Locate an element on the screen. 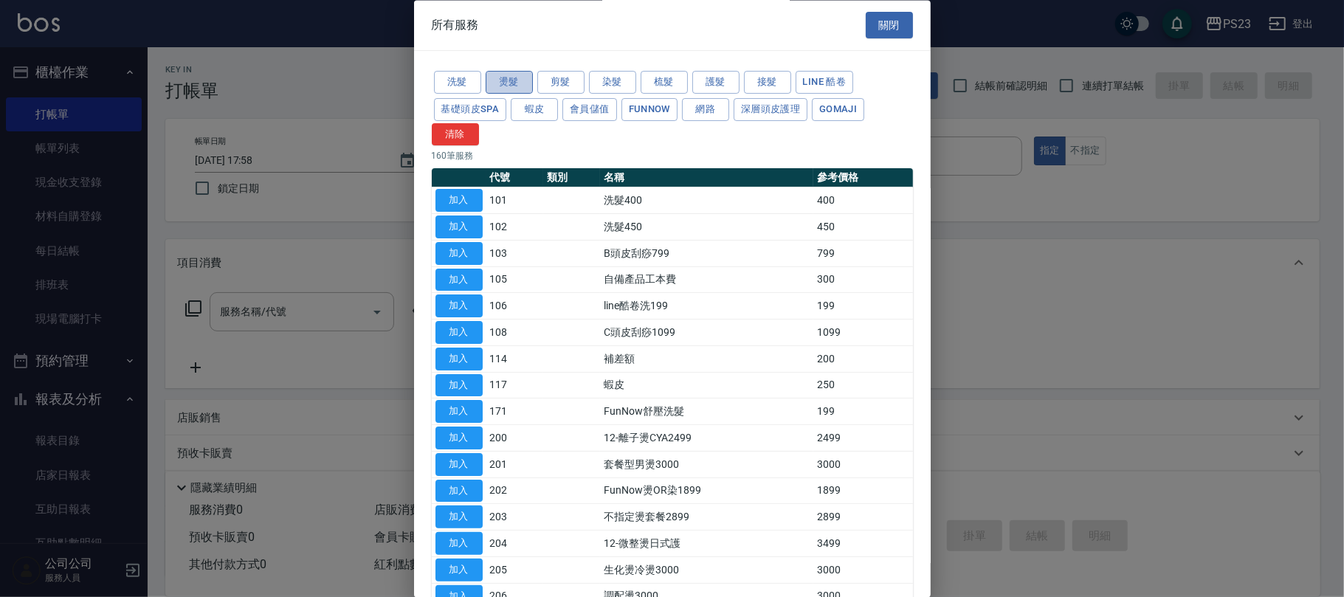 The height and width of the screenshot is (597, 1344). td: 105 is located at coordinates (514, 280).